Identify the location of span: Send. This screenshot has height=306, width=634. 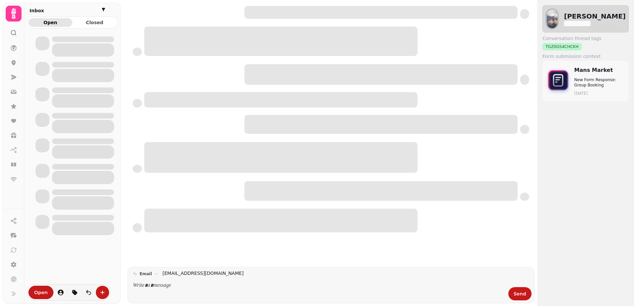
(520, 294).